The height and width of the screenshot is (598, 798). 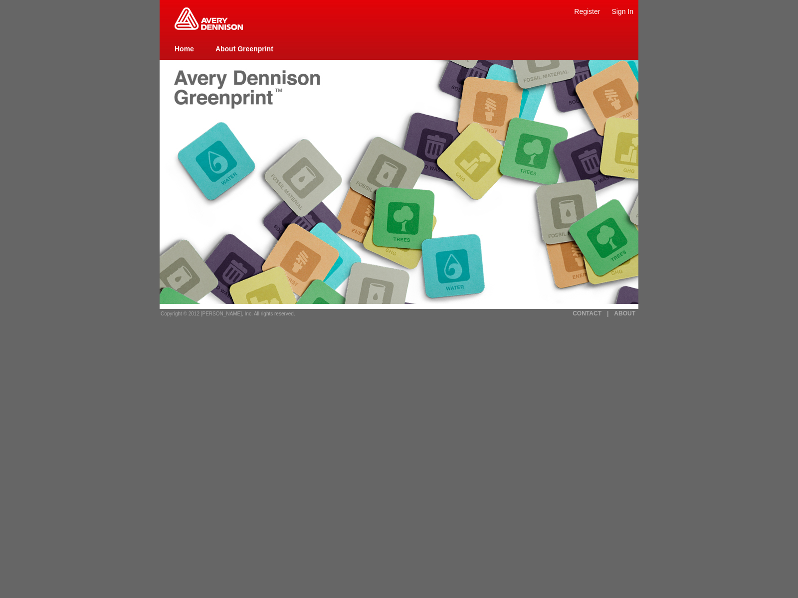 I want to click on a: Greenprint, so click(x=208, y=28).